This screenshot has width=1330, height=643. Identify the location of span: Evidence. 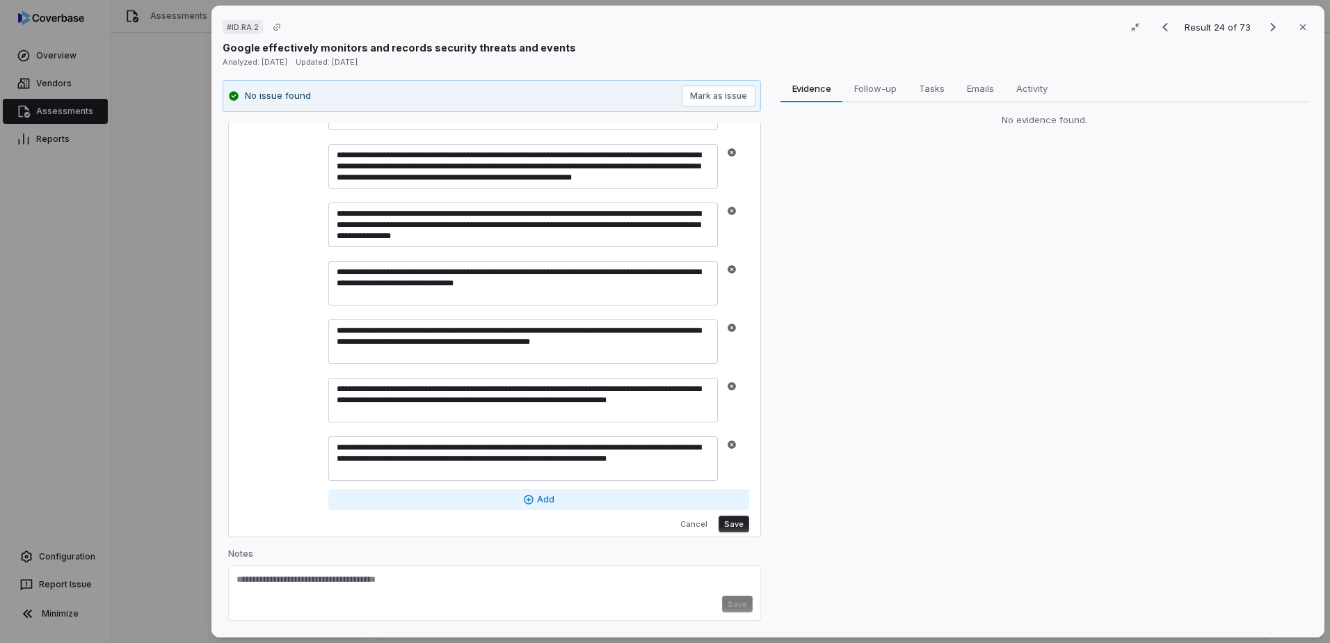
(812, 88).